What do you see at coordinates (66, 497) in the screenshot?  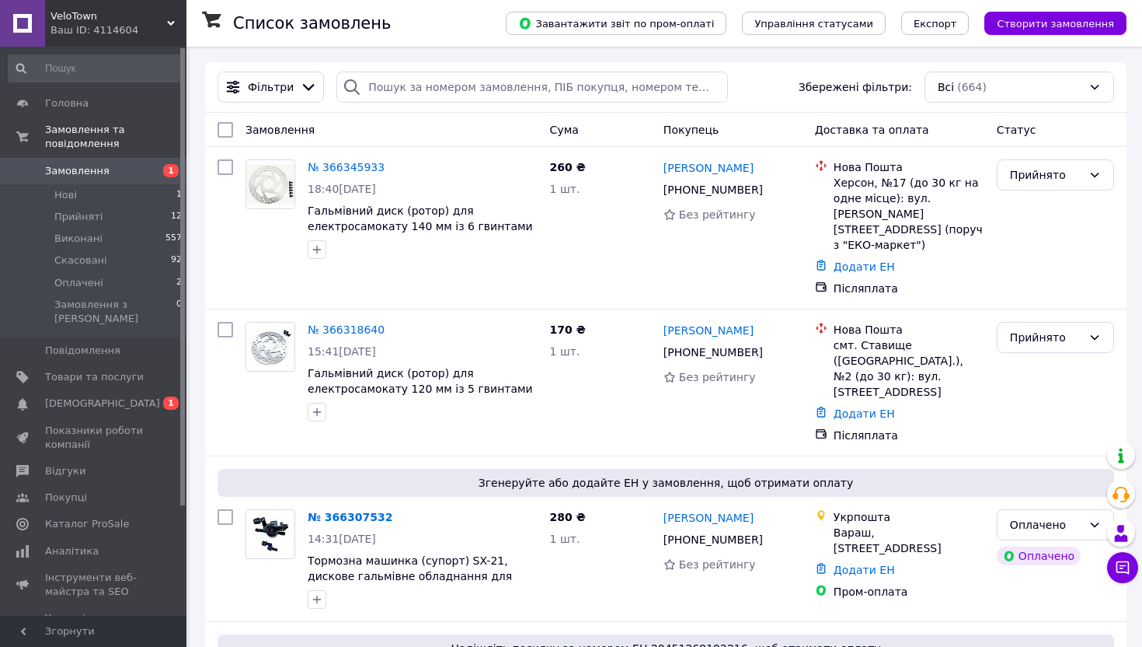 I see `span: Покупці` at bounding box center [66, 497].